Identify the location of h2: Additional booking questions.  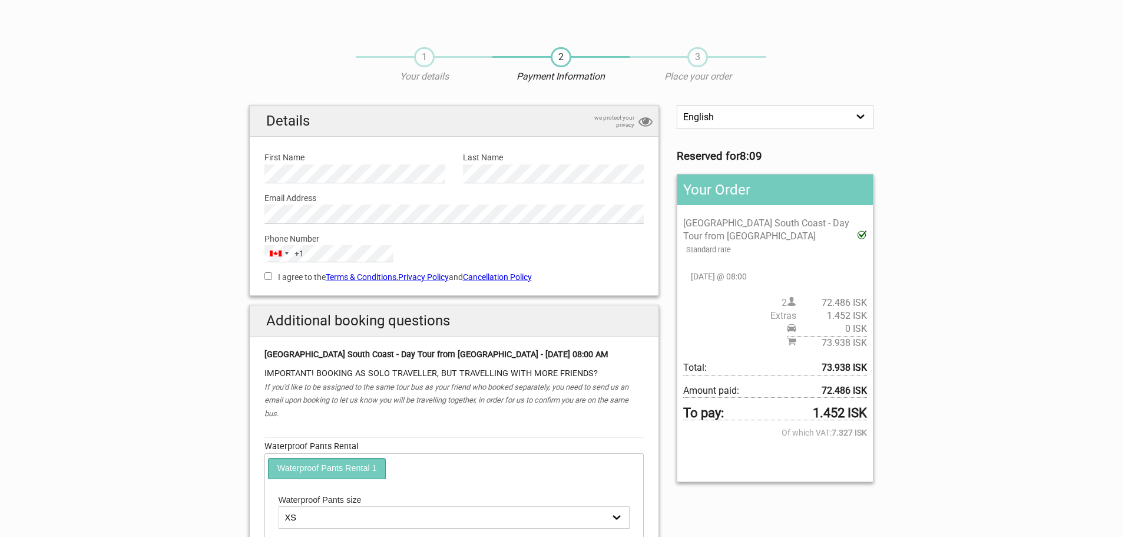
(454, 320).